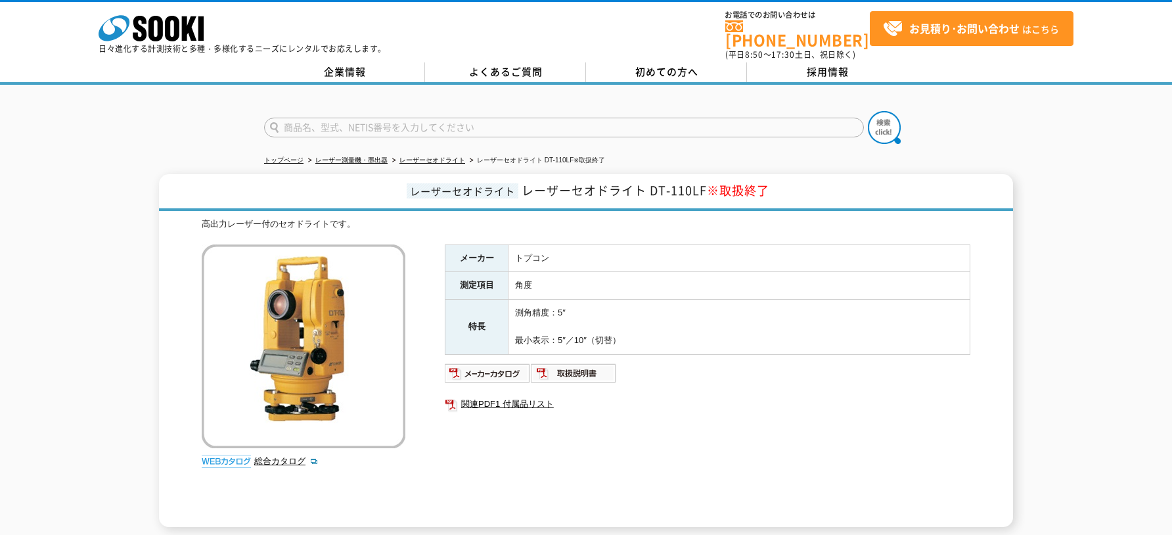 This screenshot has width=1172, height=535. Describe the element at coordinates (739, 286) in the screenshot. I see `td: 角度` at that location.